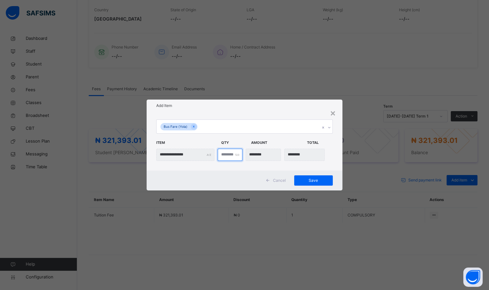 The width and height of the screenshot is (489, 290). I want to click on h1: Add Item, so click(244, 106).